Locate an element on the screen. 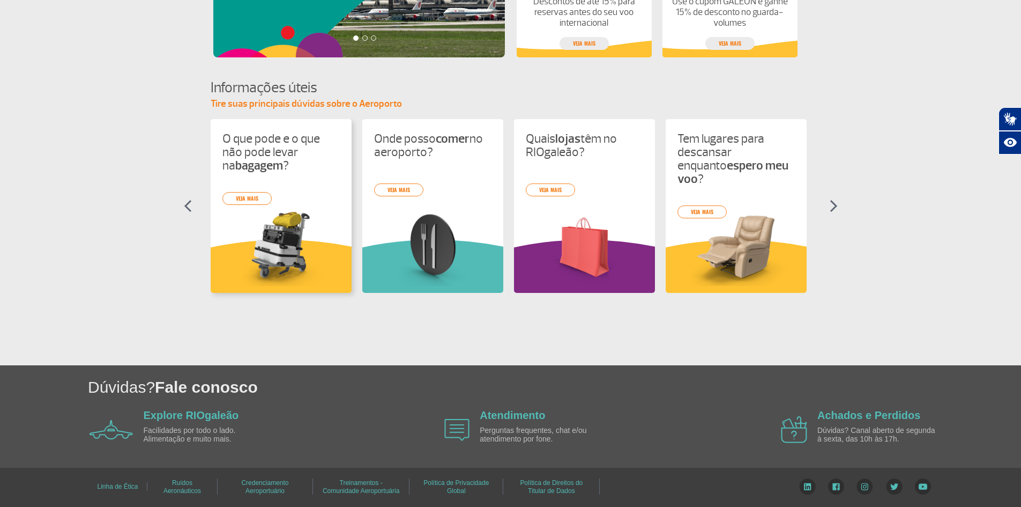 Image resolution: width=1021 pixels, height=507 pixels. strong: lojas is located at coordinates (568, 138).